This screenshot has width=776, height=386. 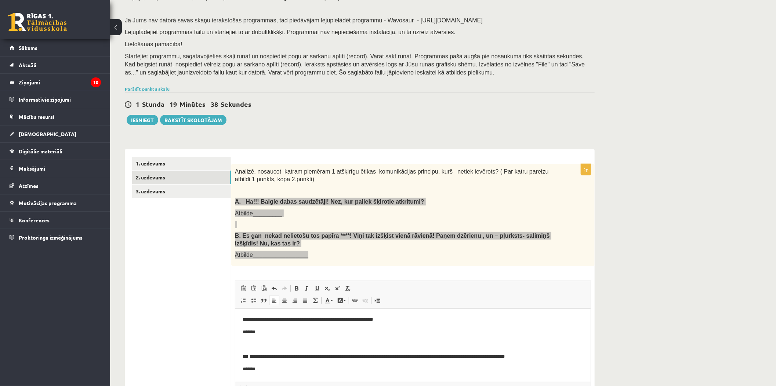 What do you see at coordinates (28, 65) in the screenshot?
I see `span: Aktuāli` at bounding box center [28, 65].